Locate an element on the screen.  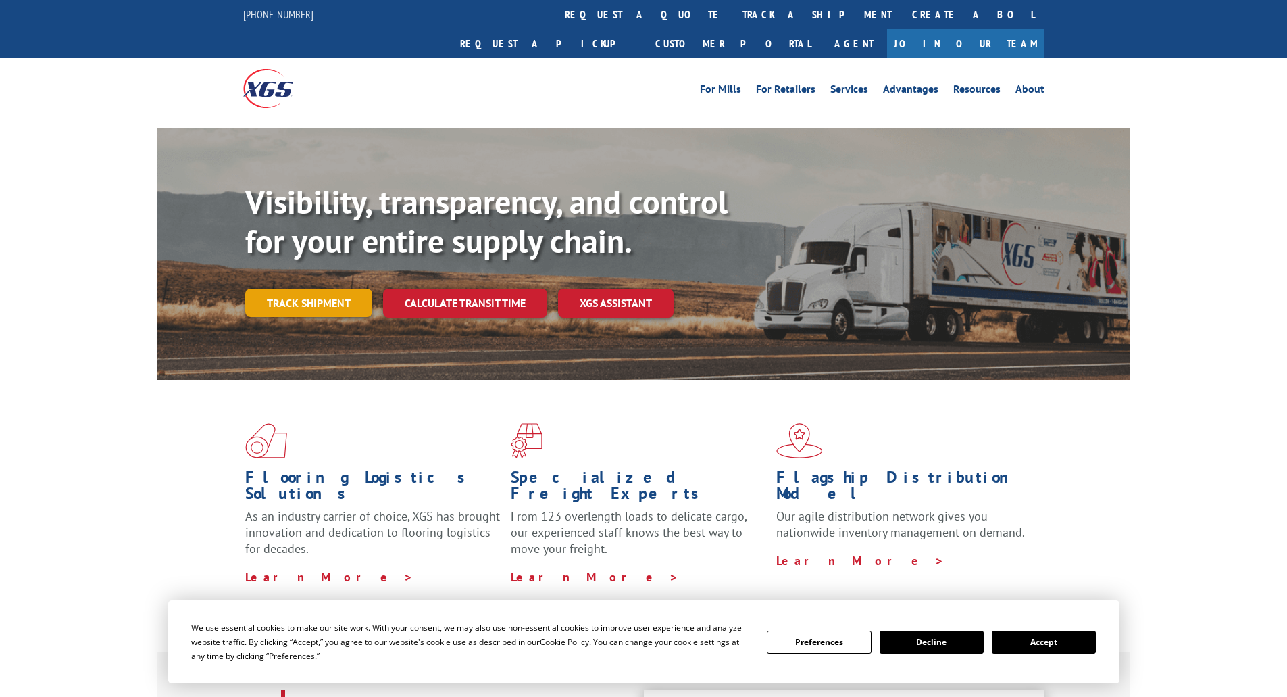
span: As an industry carrier of choice, XGS has brought innovation and dedication to flooring logistics... is located at coordinates (372, 532).